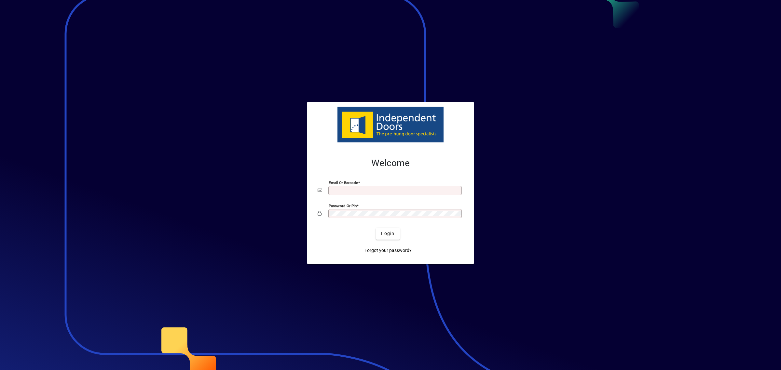 This screenshot has width=781, height=370. Describe the element at coordinates (343, 206) in the screenshot. I see `mat-label: Password or Pin` at that location.